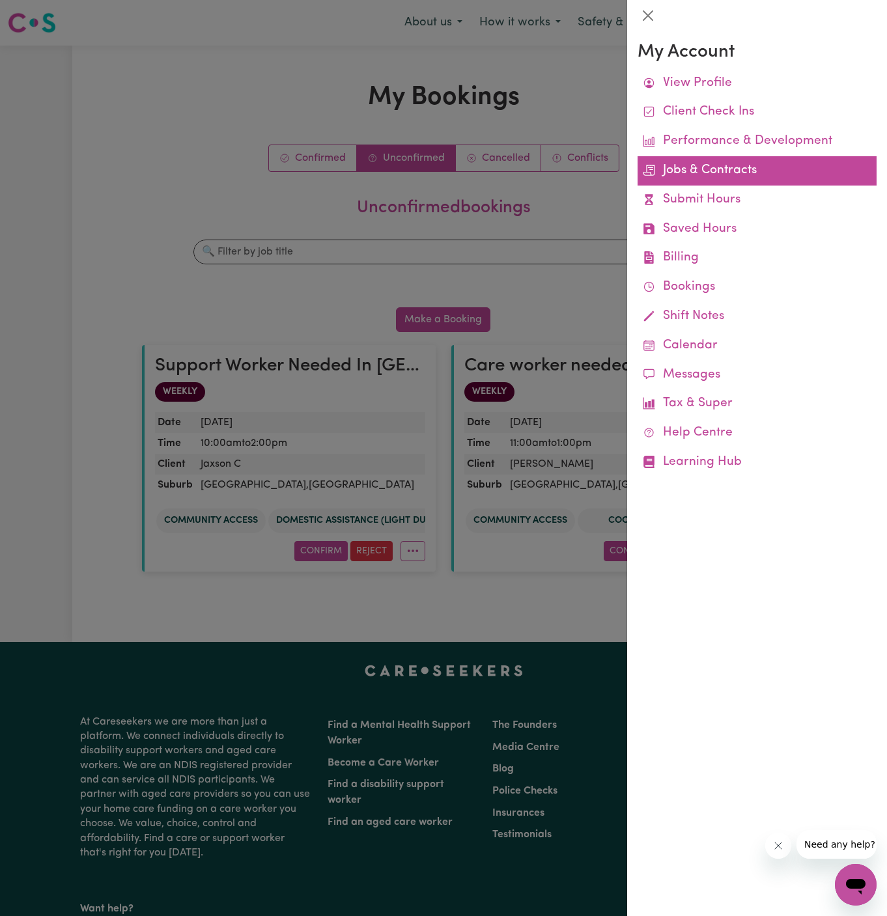  What do you see at coordinates (757, 171) in the screenshot?
I see `a: Jobs & Contracts` at bounding box center [757, 171].